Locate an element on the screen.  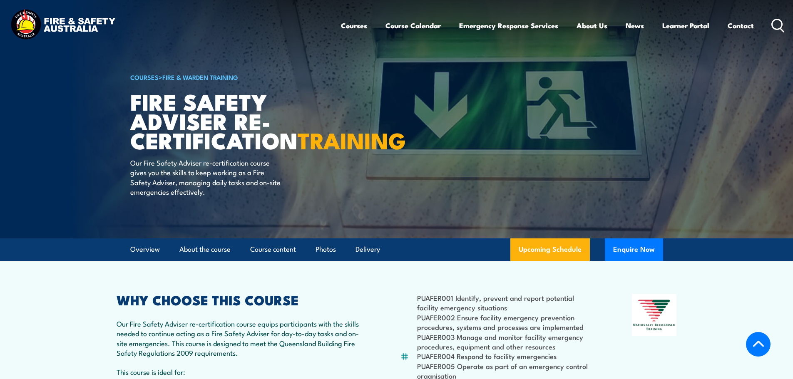
a: COURSES is located at coordinates (144, 77).